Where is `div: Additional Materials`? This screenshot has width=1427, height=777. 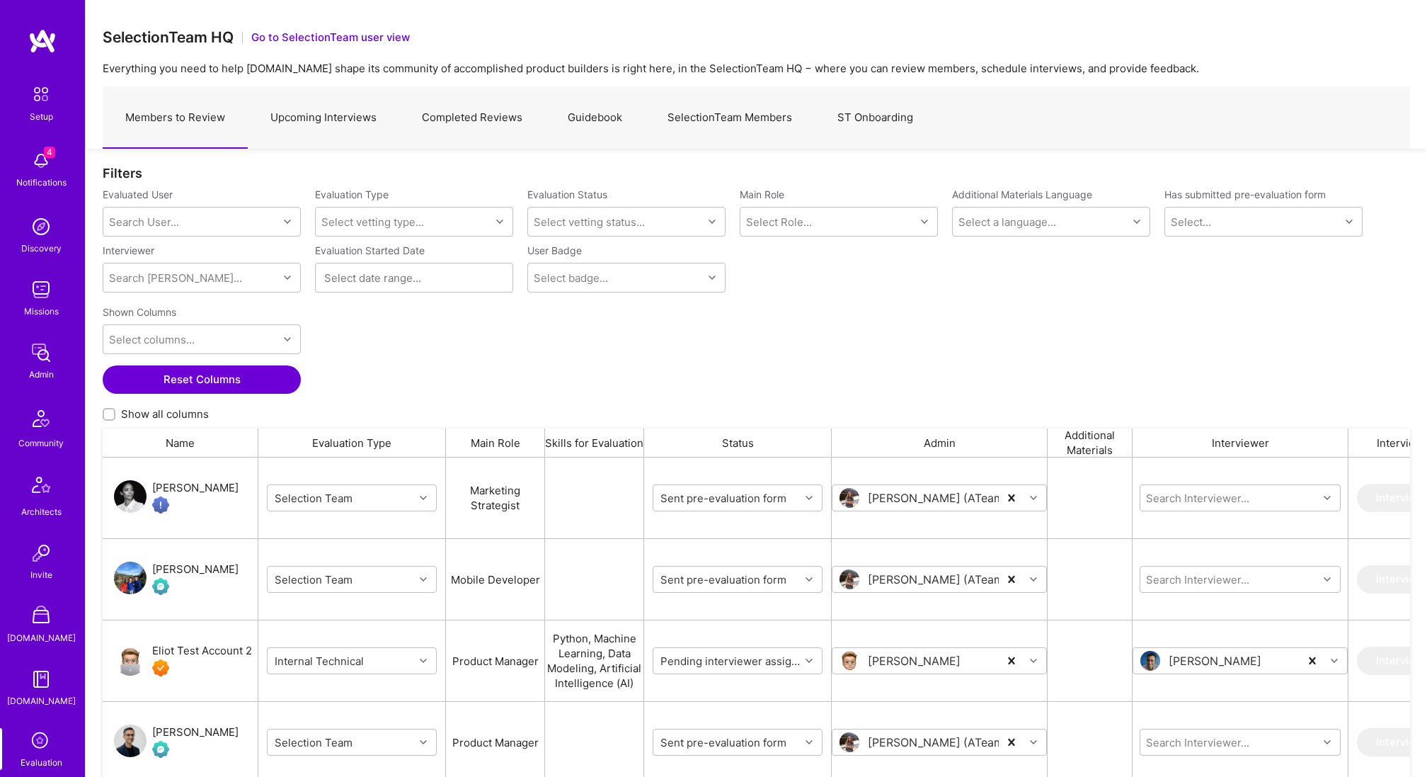 div: Additional Materials is located at coordinates (1090, 442).